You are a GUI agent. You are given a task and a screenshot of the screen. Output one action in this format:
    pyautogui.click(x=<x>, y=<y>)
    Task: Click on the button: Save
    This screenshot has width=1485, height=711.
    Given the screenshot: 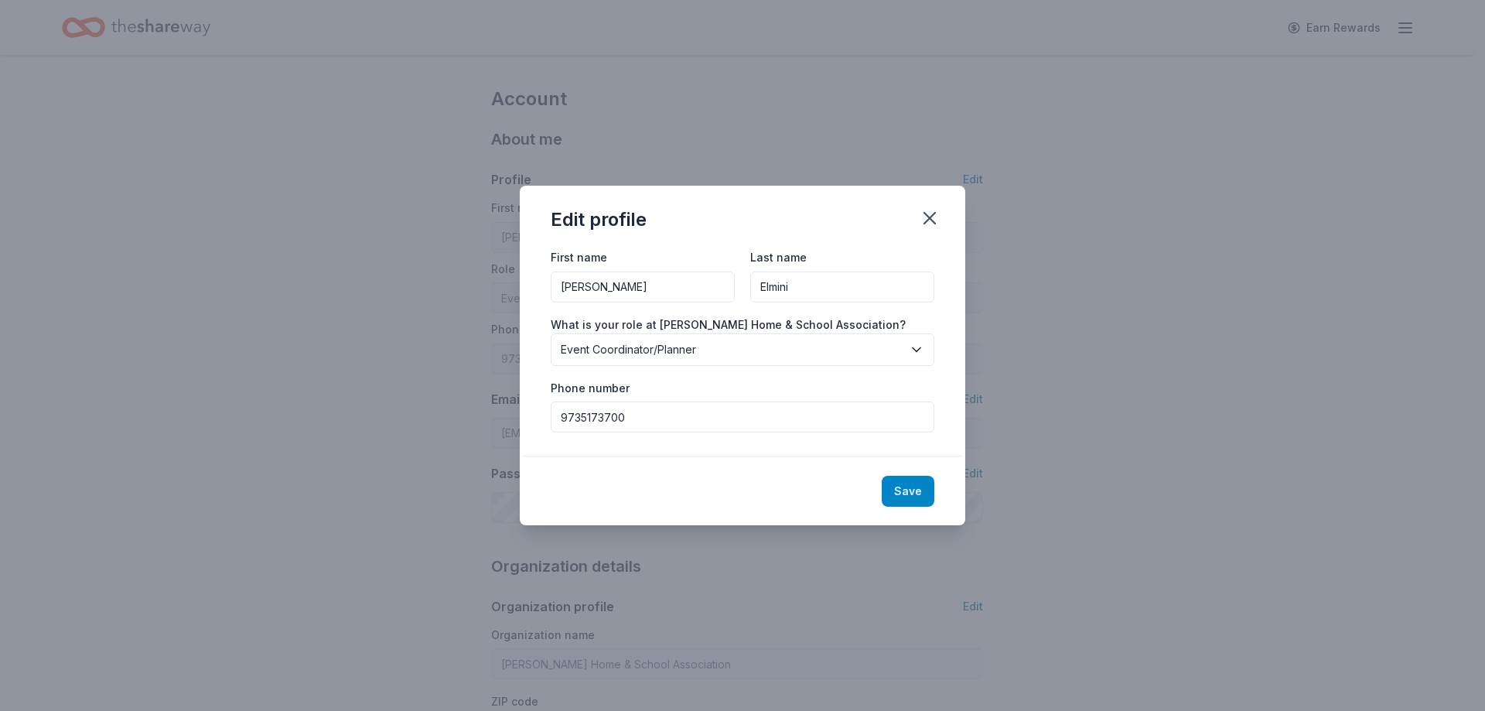 What is the action you would take?
    pyautogui.click(x=908, y=491)
    